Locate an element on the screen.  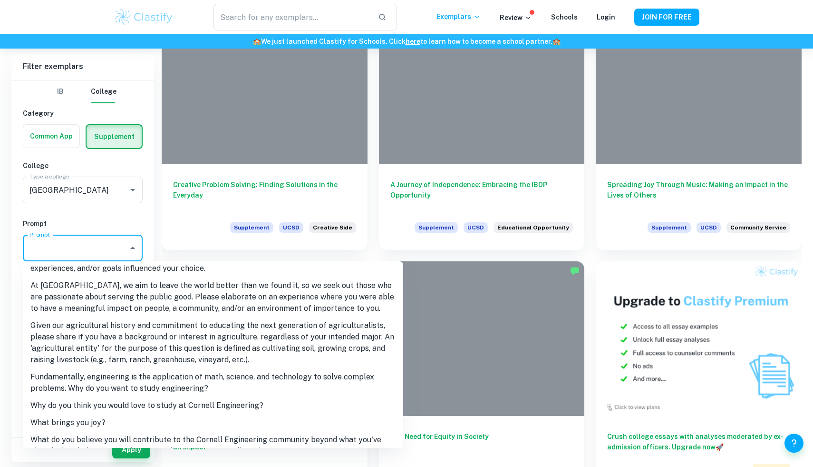
h6: Spreading Joy Through Music: Making an Impact in the Lives of Others is located at coordinates (699, 195).